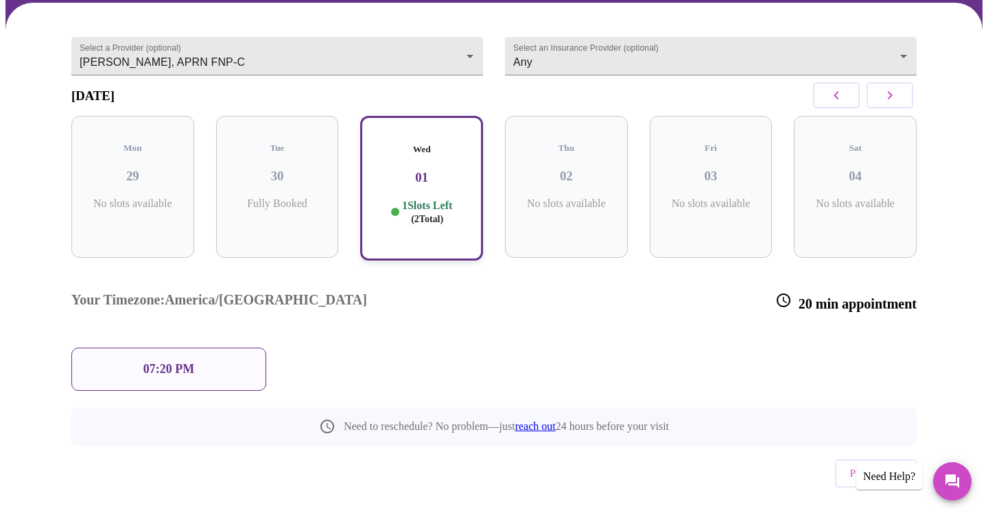 The image size is (988, 517). I want to click on p: Need to reschedule? No problem—just 24 hours before your visit, so click(506, 427).